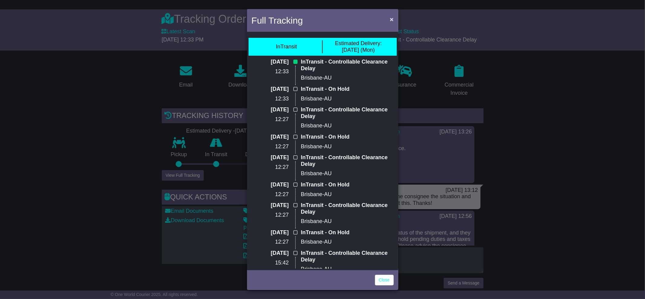 The width and height of the screenshot is (645, 299). What do you see at coordinates (286, 47) in the screenshot?
I see `div: InTransit` at bounding box center [286, 47].